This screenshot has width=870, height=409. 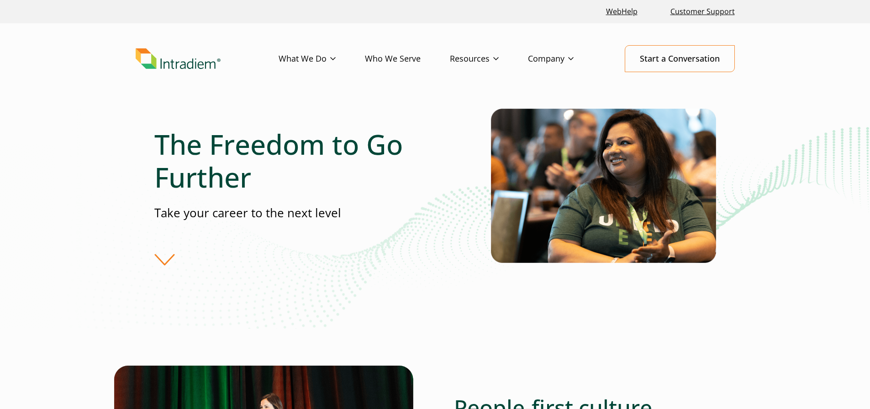 I want to click on h1: The Freedom to Go Further, so click(x=294, y=161).